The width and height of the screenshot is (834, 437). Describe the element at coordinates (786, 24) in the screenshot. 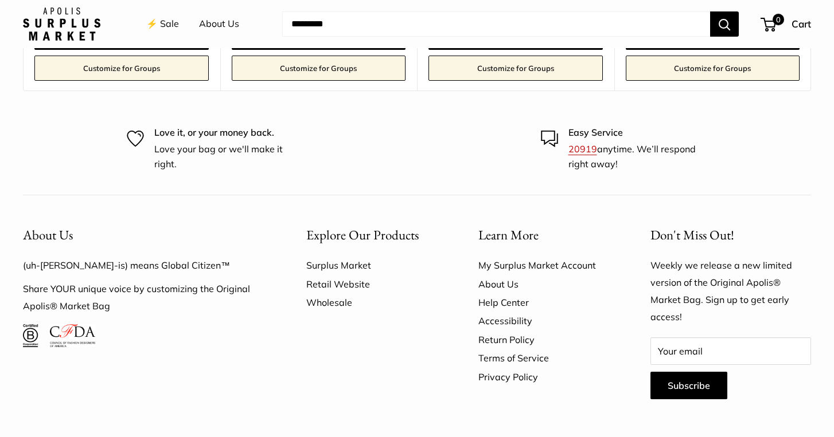

I see `a: 0 Cart` at that location.